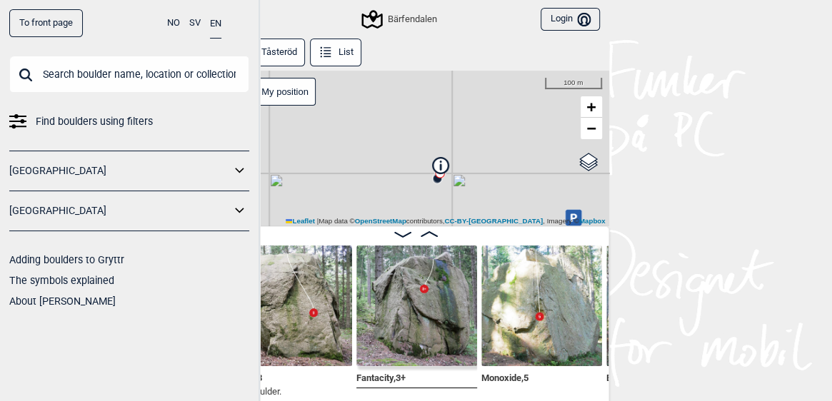 The height and width of the screenshot is (401, 832). What do you see at coordinates (216, 24) in the screenshot?
I see `button: EN` at bounding box center [216, 24].